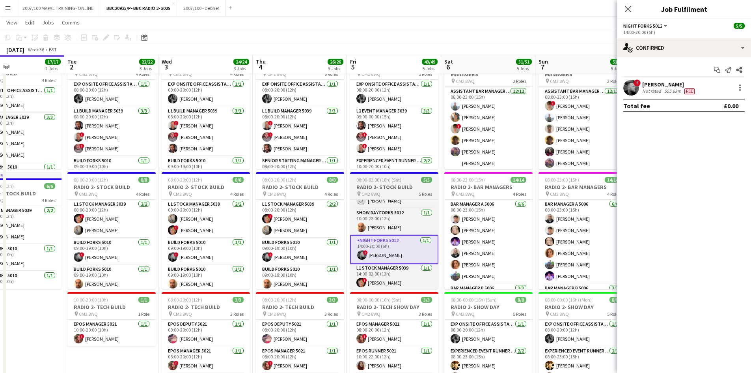 This screenshot has width=751, height=373. Describe the element at coordinates (543, 62) in the screenshot. I see `span: Sun` at that location.